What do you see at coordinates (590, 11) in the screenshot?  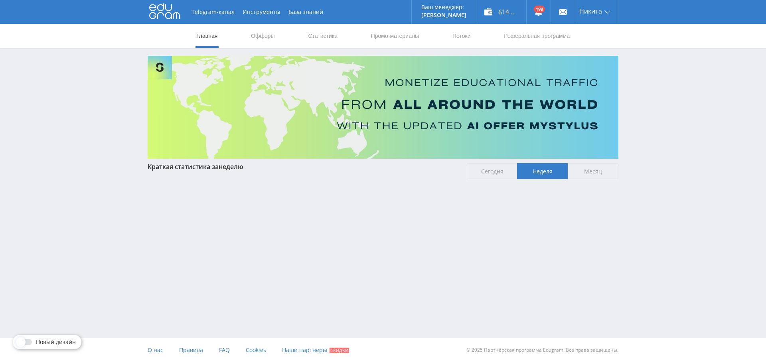 I see `span: Никита` at bounding box center [590, 11].